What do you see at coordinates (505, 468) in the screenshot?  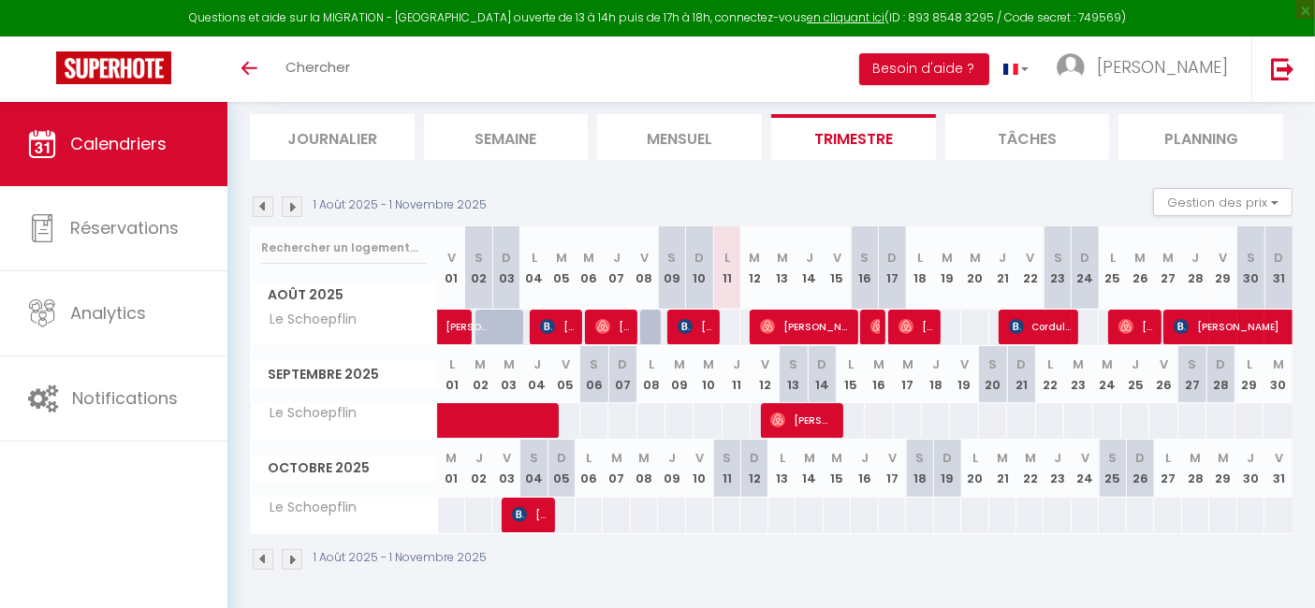 I see `th: 03` at bounding box center [505, 468].